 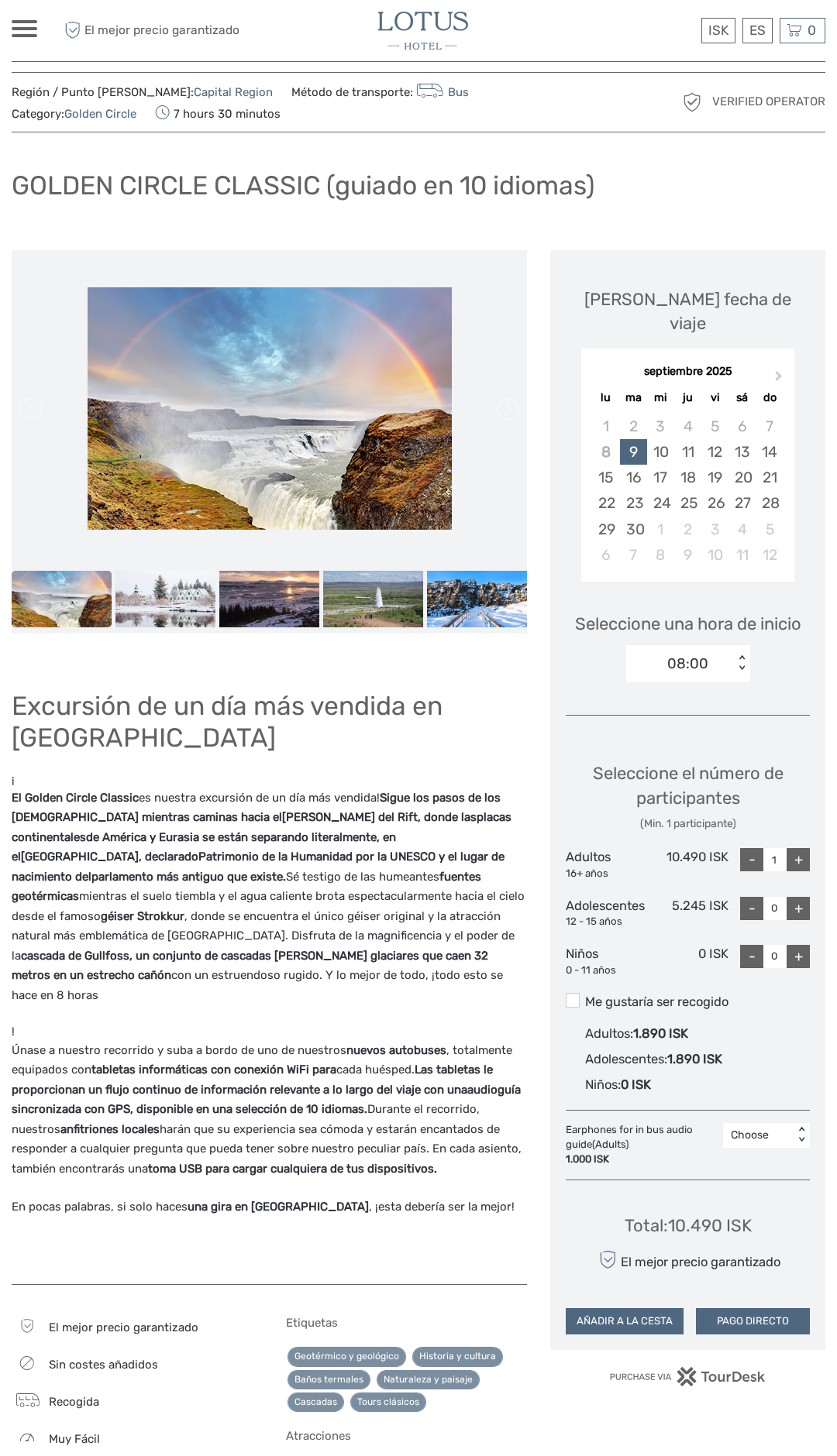 What do you see at coordinates (477, 599) in the screenshot?
I see `img: a82d89997e2942f6a8a82aa615471e13_slider_thumbnail.jpg` at bounding box center [477, 599].